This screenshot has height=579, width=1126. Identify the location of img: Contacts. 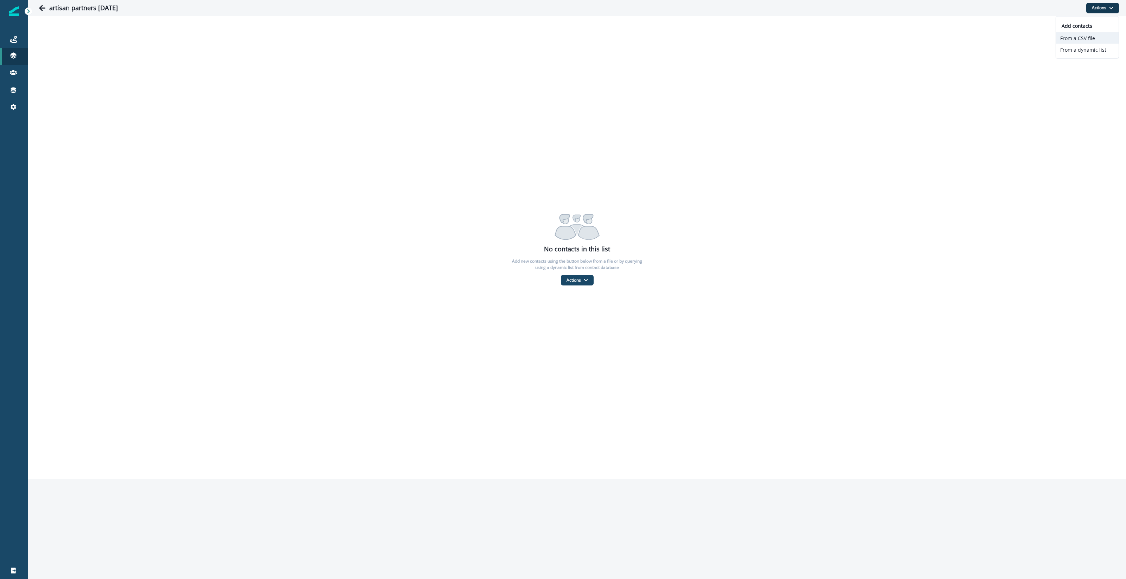
(577, 225).